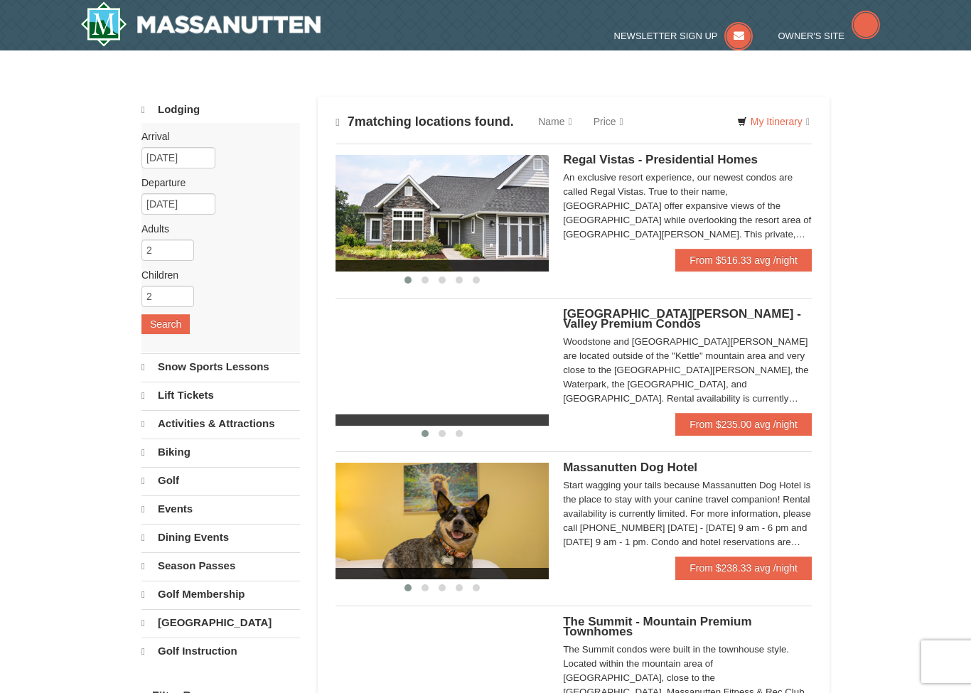 The width and height of the screenshot is (971, 693). I want to click on a: Season Passes, so click(220, 566).